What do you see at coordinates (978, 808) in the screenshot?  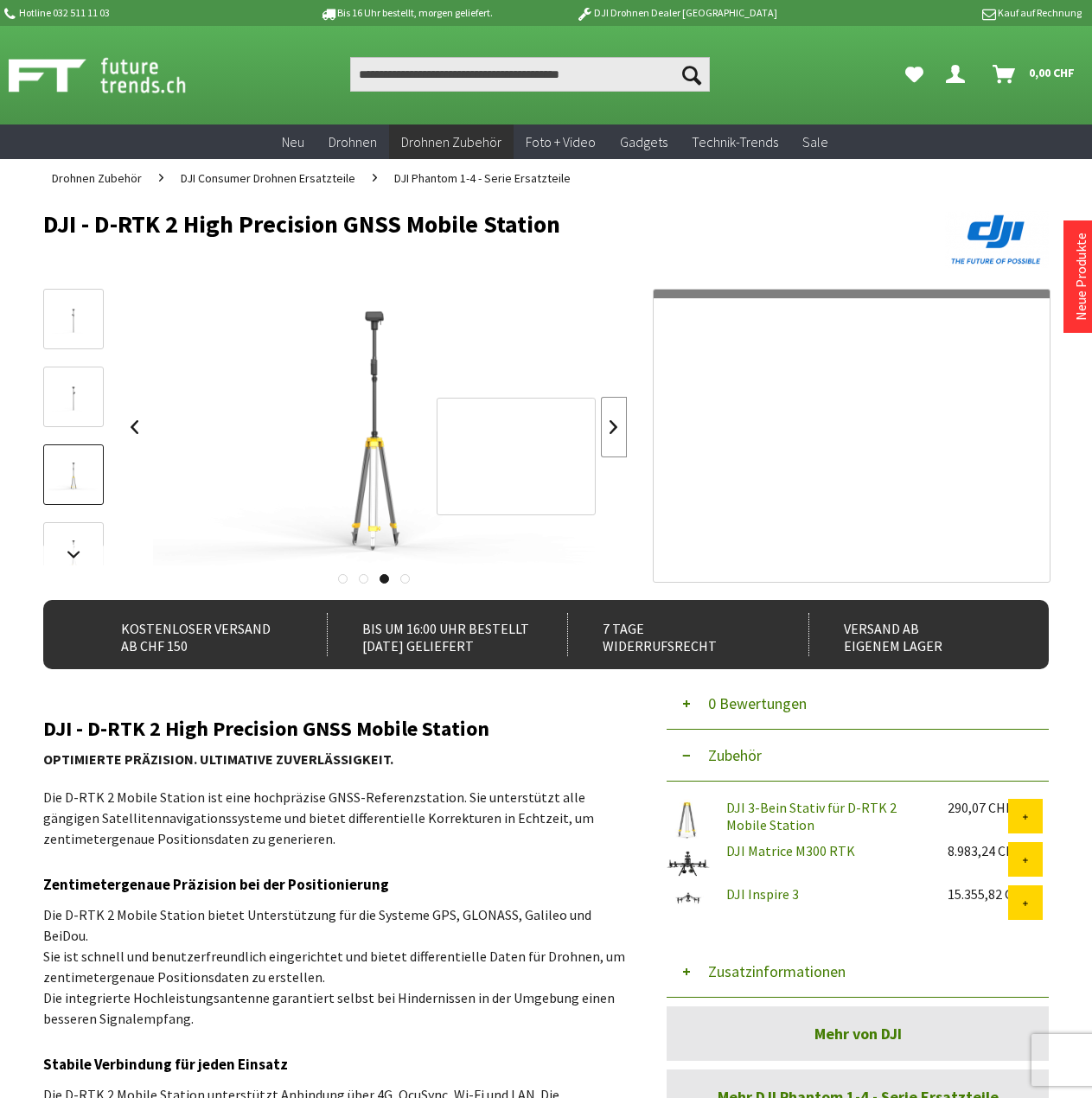 I see `div: 290,07 CHF` at bounding box center [978, 808].